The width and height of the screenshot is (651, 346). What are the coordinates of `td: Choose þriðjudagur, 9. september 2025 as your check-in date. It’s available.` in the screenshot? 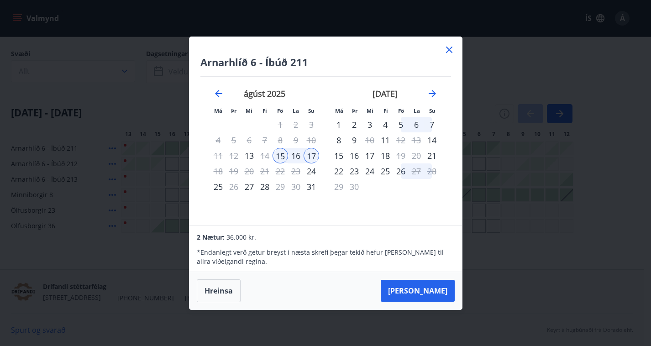 It's located at (354, 140).